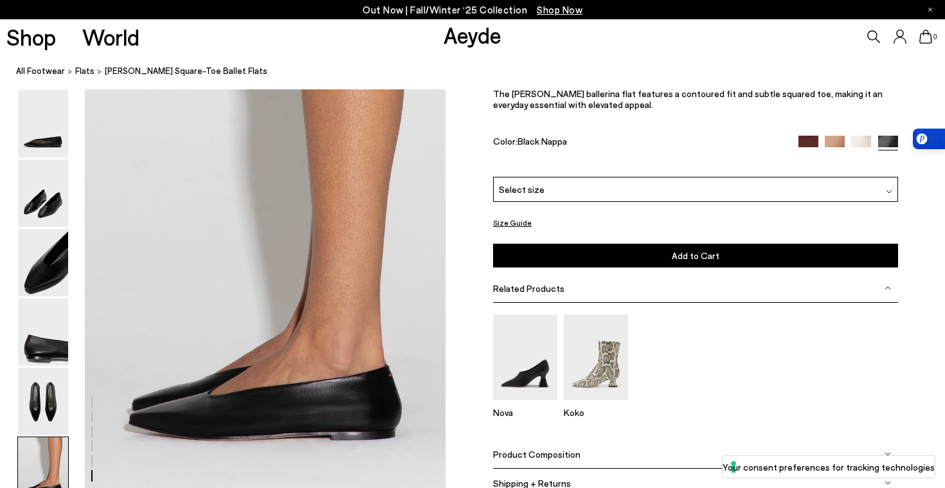 This screenshot has height=488, width=945. I want to click on span: Select size, so click(521, 189).